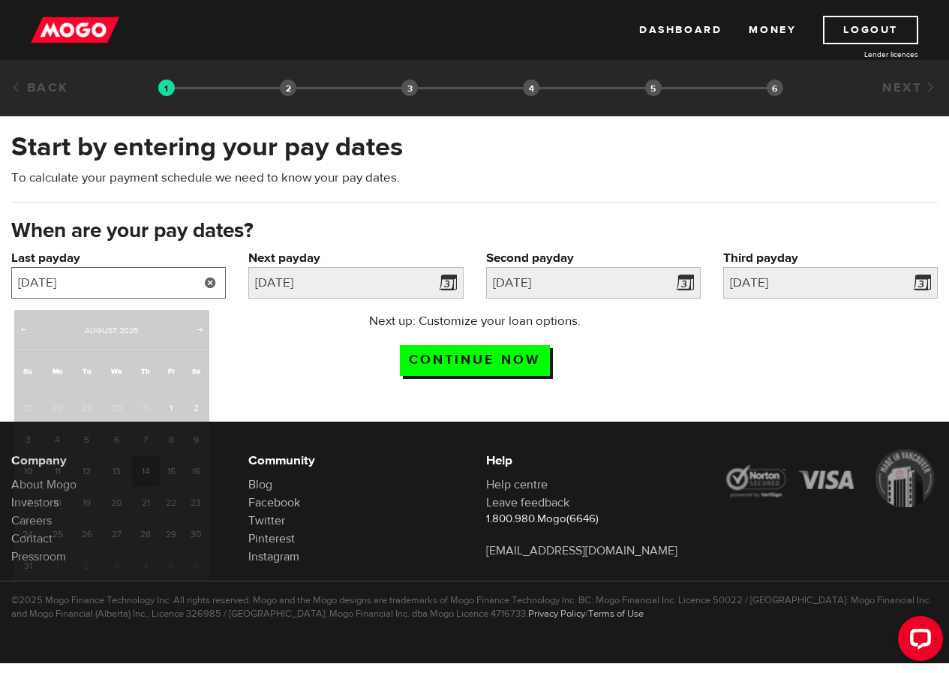  What do you see at coordinates (145, 534) in the screenshot?
I see `a: 28` at bounding box center [145, 534].